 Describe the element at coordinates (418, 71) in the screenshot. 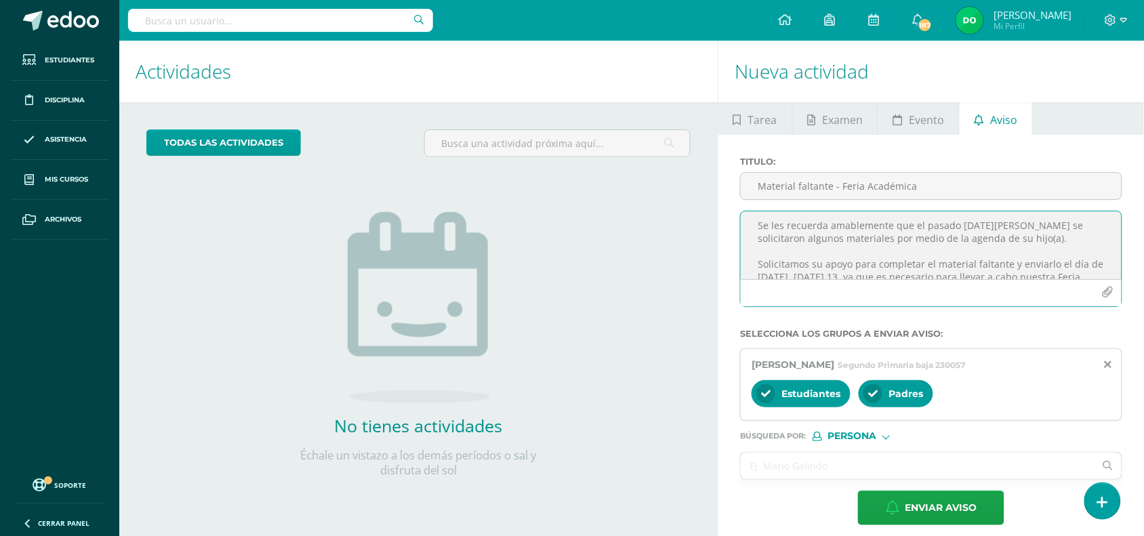

I see `h1: Actividades` at that location.